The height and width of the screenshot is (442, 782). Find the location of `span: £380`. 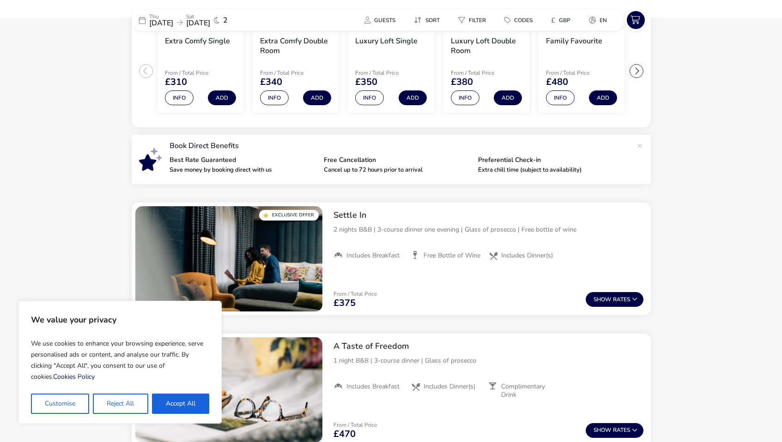

span: £380 is located at coordinates (462, 82).